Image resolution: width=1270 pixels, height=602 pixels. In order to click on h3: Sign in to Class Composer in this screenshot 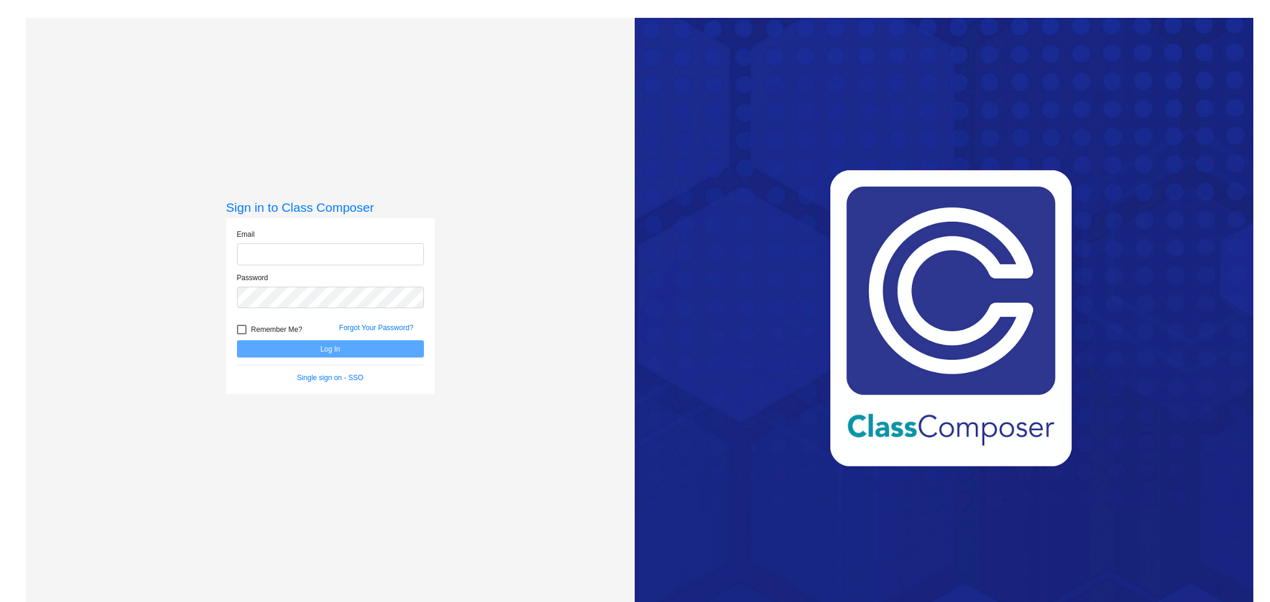, I will do `click(330, 207)`.